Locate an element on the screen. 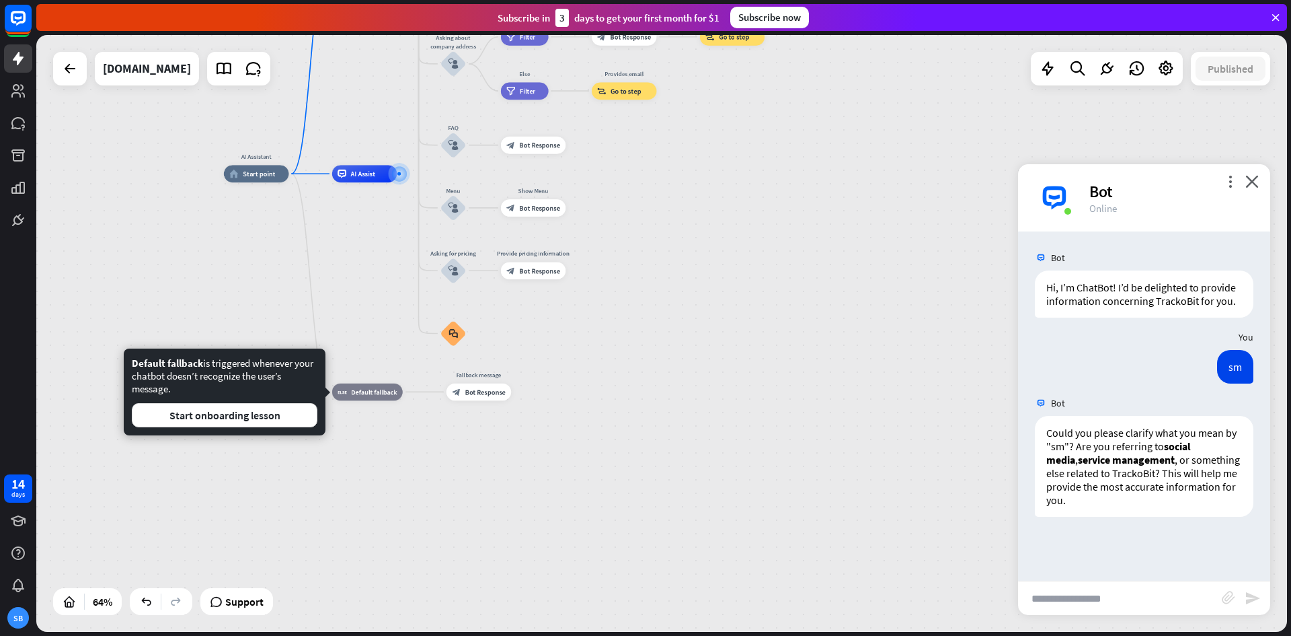  div: AI Assistant is located at coordinates (256, 156).